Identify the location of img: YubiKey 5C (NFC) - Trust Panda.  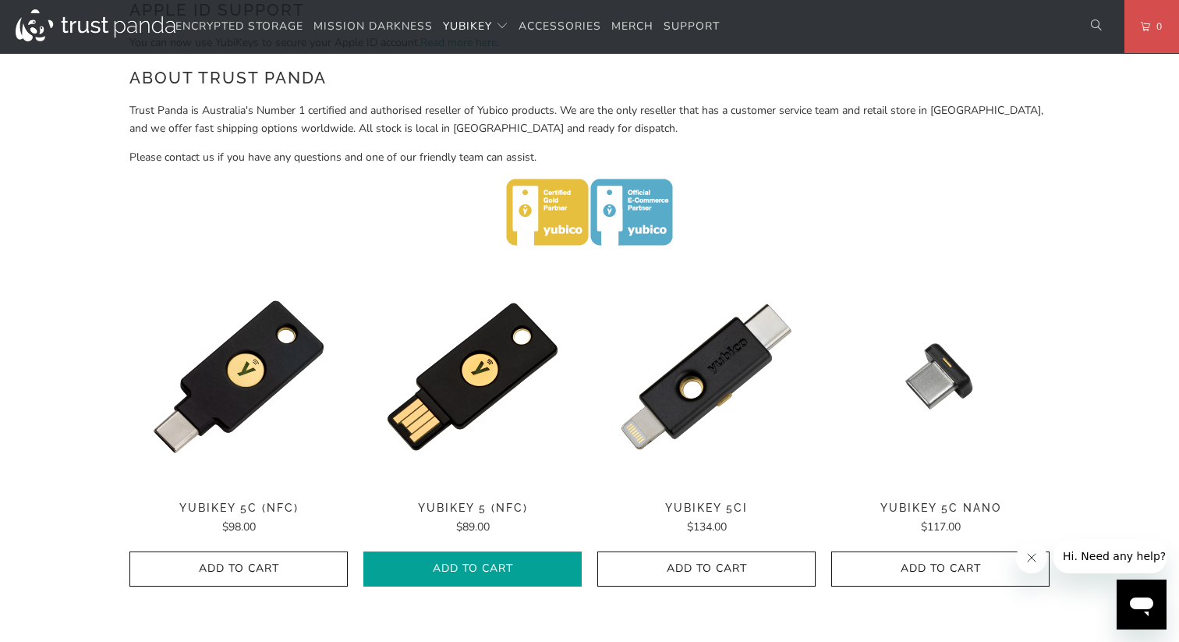
(239, 377).